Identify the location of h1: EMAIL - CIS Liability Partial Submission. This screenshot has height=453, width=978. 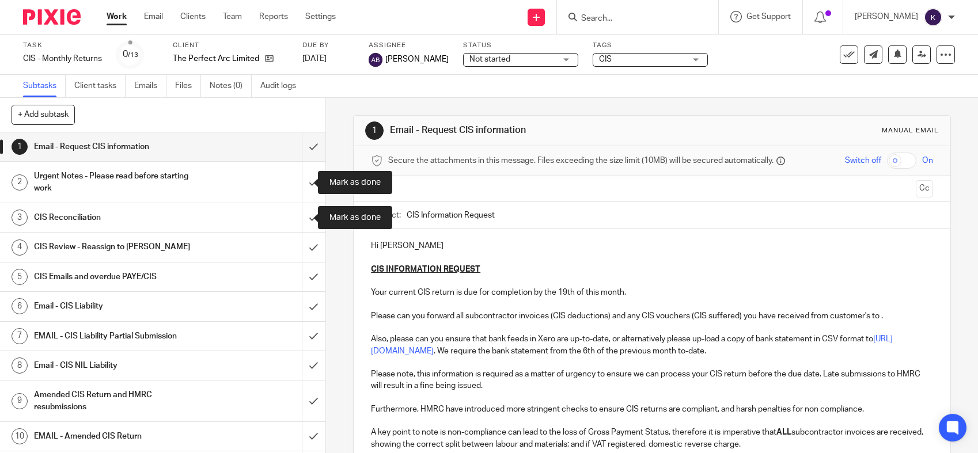
(119, 336).